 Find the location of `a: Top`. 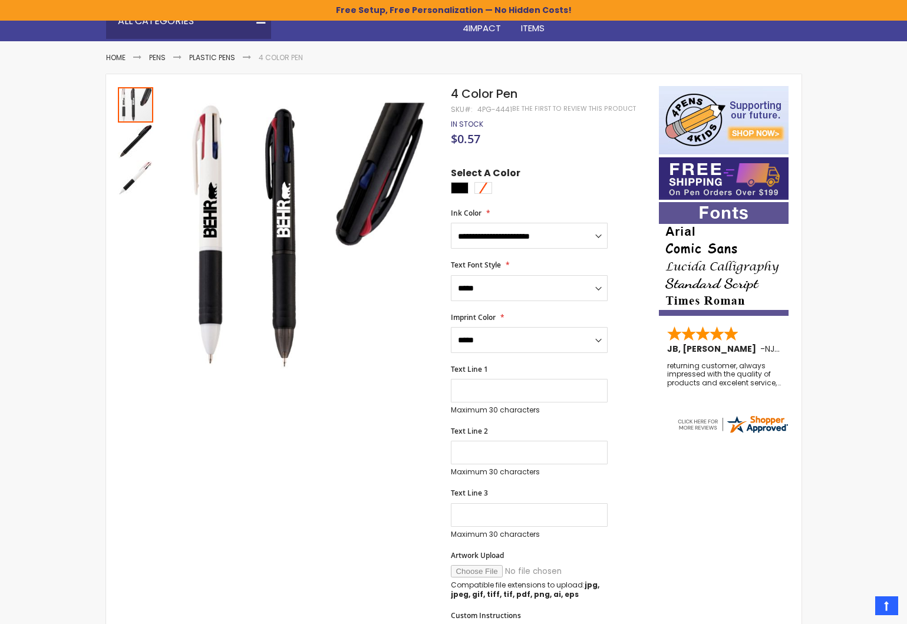

a: Top is located at coordinates (887, 606).